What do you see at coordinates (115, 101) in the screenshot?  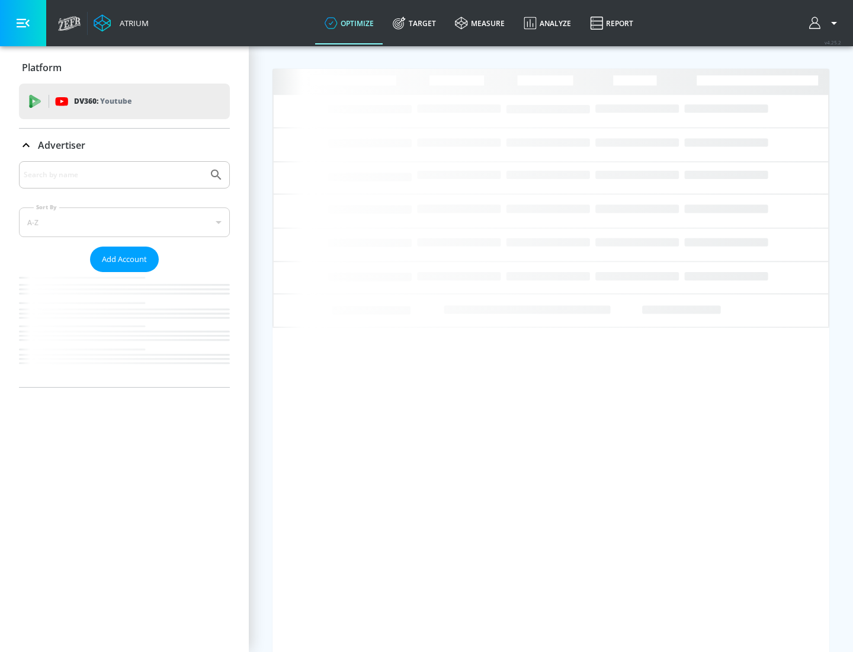 I see `p: Youtube` at bounding box center [115, 101].